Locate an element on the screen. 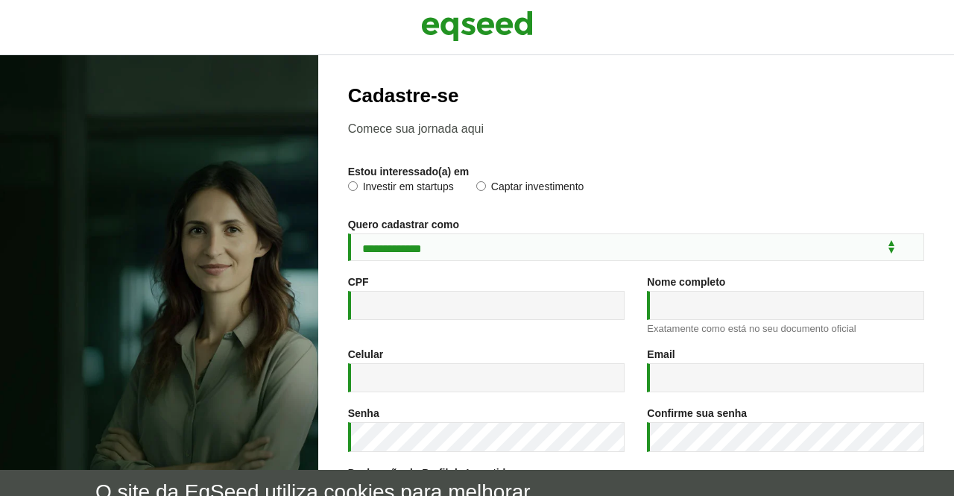 This screenshot has width=954, height=496. img: EqSeed Logo is located at coordinates (477, 26).